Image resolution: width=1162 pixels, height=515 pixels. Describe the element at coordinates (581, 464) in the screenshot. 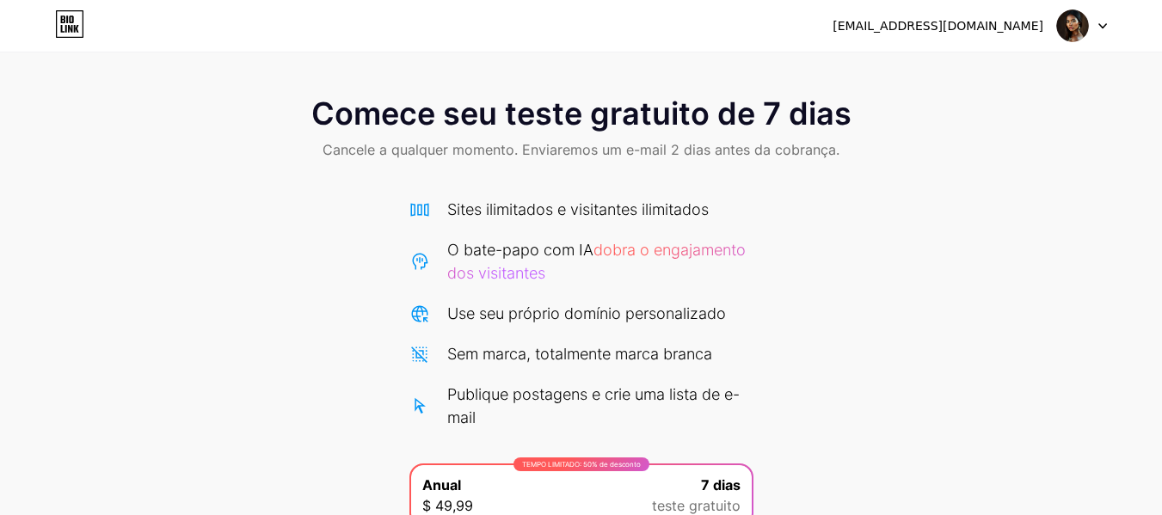

I see `font: TEMPO LIMITADO: 50% de desconto` at that location.